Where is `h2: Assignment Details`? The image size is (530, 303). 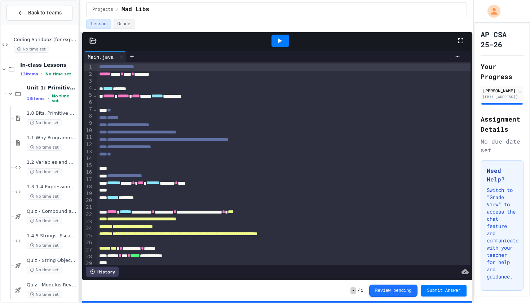 h2: Assignment Details is located at coordinates (502, 124).